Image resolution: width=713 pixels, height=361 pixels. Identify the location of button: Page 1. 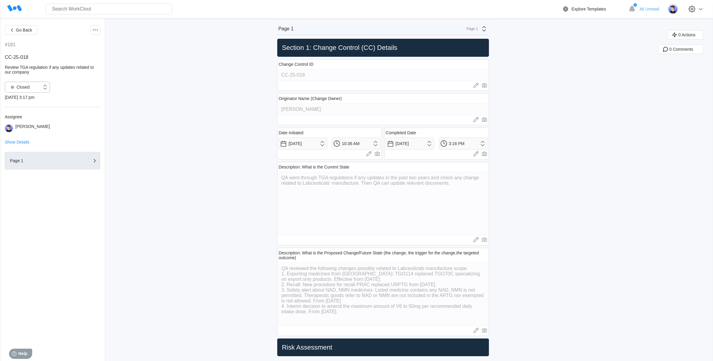
(52, 161).